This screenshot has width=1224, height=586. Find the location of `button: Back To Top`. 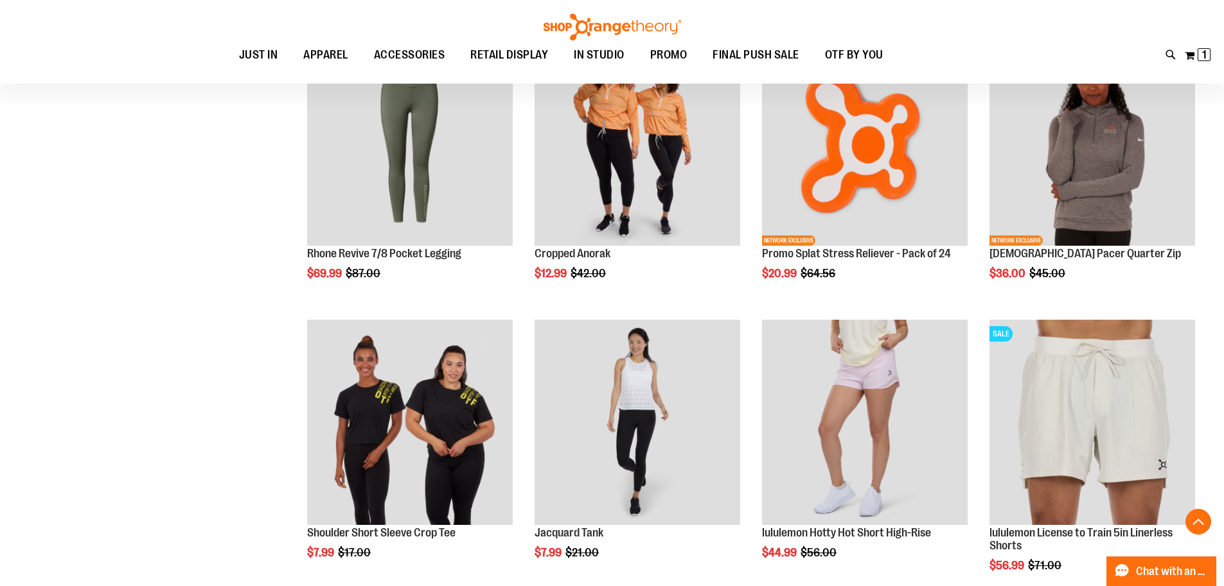

button: Back To Top is located at coordinates (1199, 521).